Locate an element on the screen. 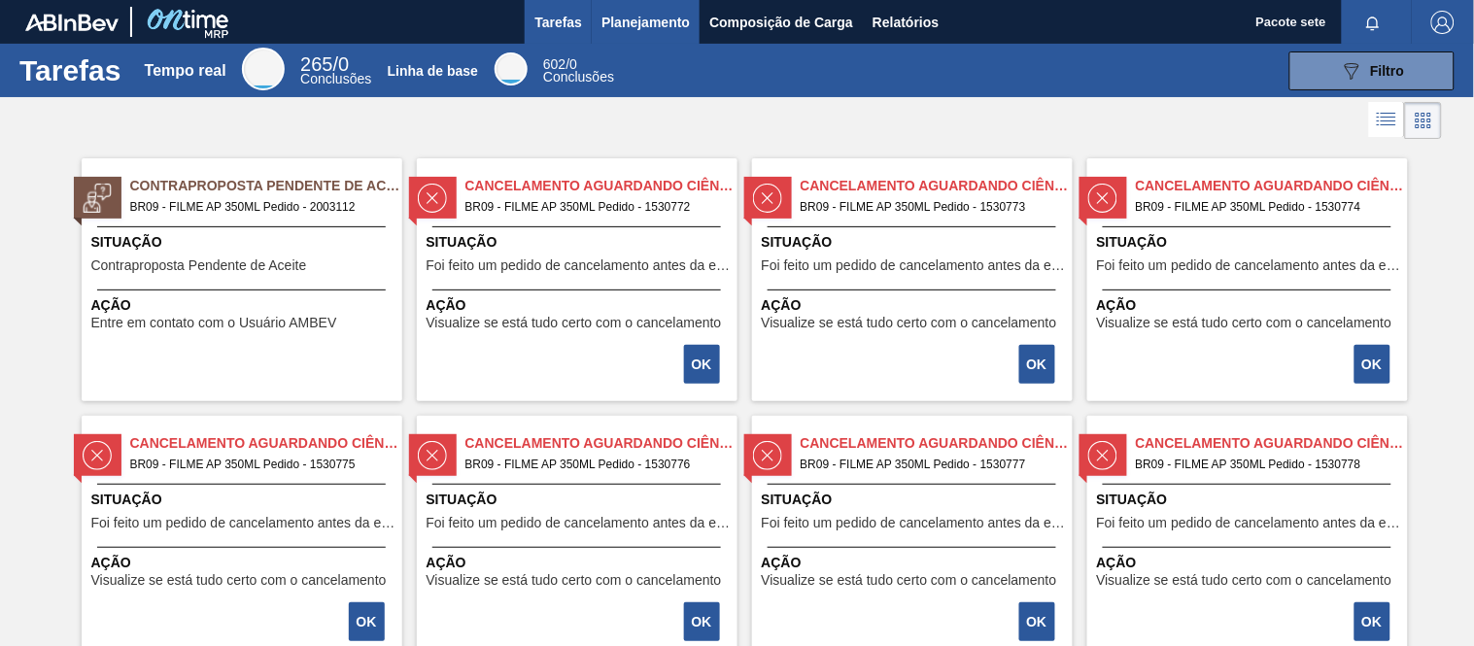 Image resolution: width=1474 pixels, height=646 pixels. button: Notificações is located at coordinates (1373, 22).